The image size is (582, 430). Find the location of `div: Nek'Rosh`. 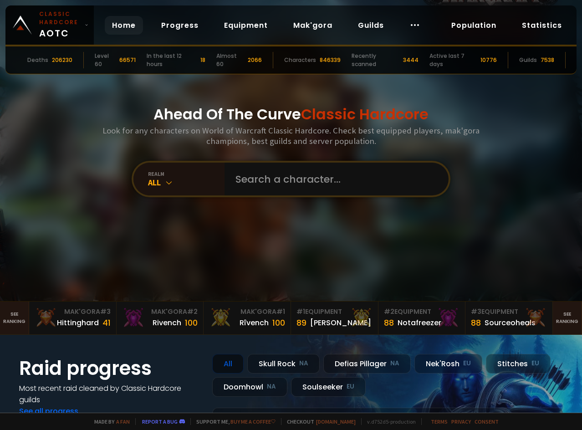

div: Nek'Rosh is located at coordinates (448, 363).